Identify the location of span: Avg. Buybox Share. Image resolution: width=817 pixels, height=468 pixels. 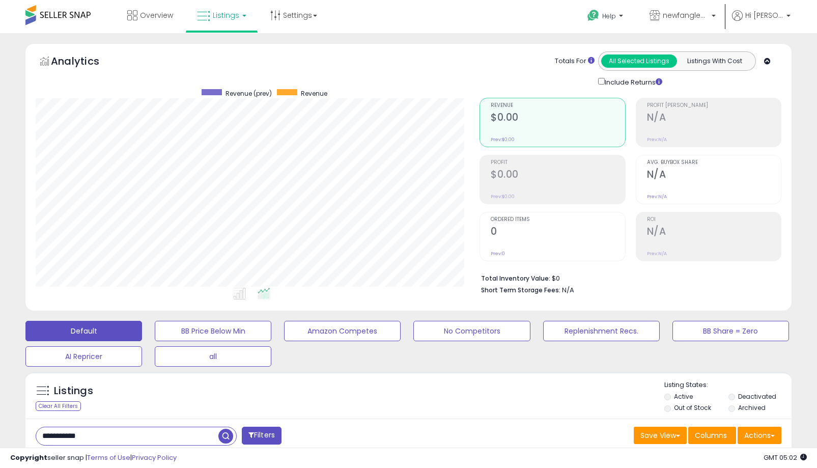
(714, 162).